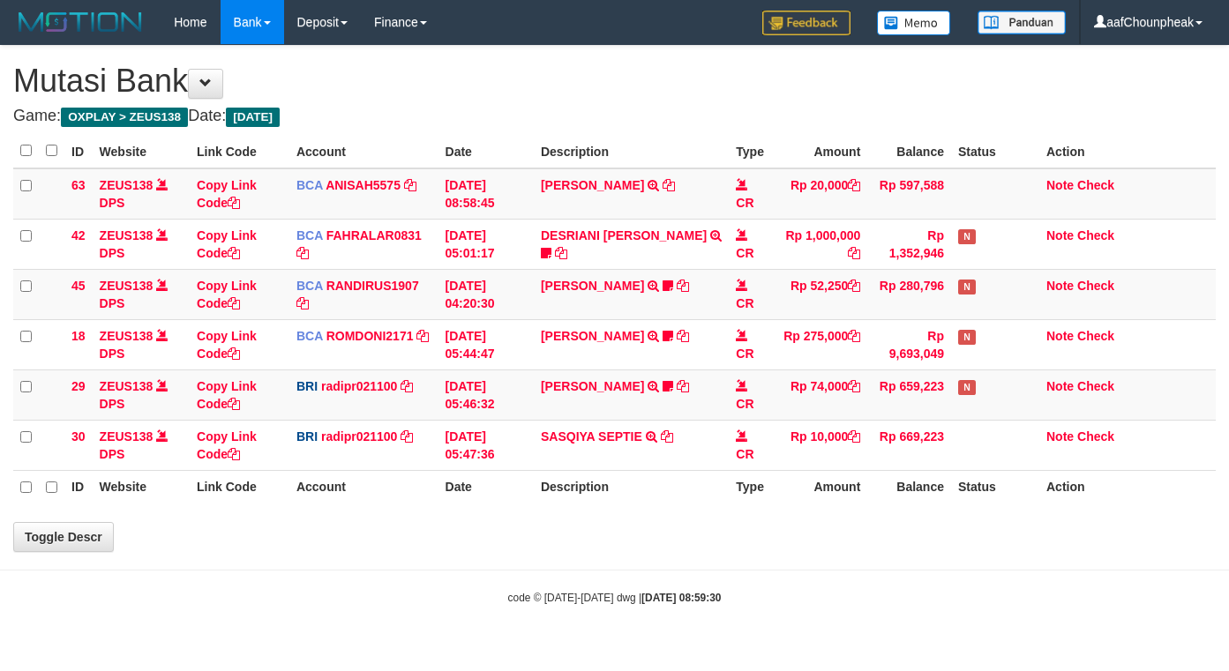 The width and height of the screenshot is (1229, 671). I want to click on td: Rp 9,693,049, so click(909, 344).